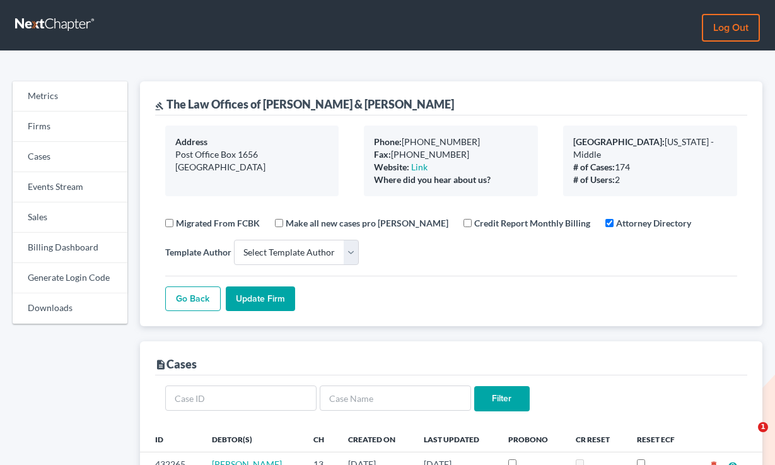 Image resolution: width=775 pixels, height=465 pixels. What do you see at coordinates (161, 364) in the screenshot?
I see `i: description` at bounding box center [161, 364].